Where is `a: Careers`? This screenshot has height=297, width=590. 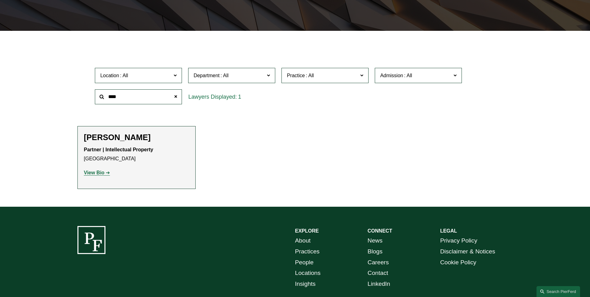
a: Careers is located at coordinates (378, 262).